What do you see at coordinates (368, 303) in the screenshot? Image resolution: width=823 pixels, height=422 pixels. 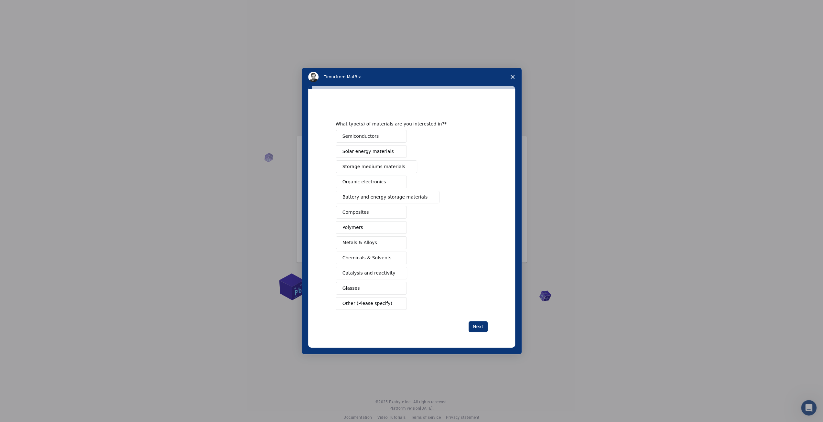 I see `span: Other (Please specify)` at bounding box center [368, 303].